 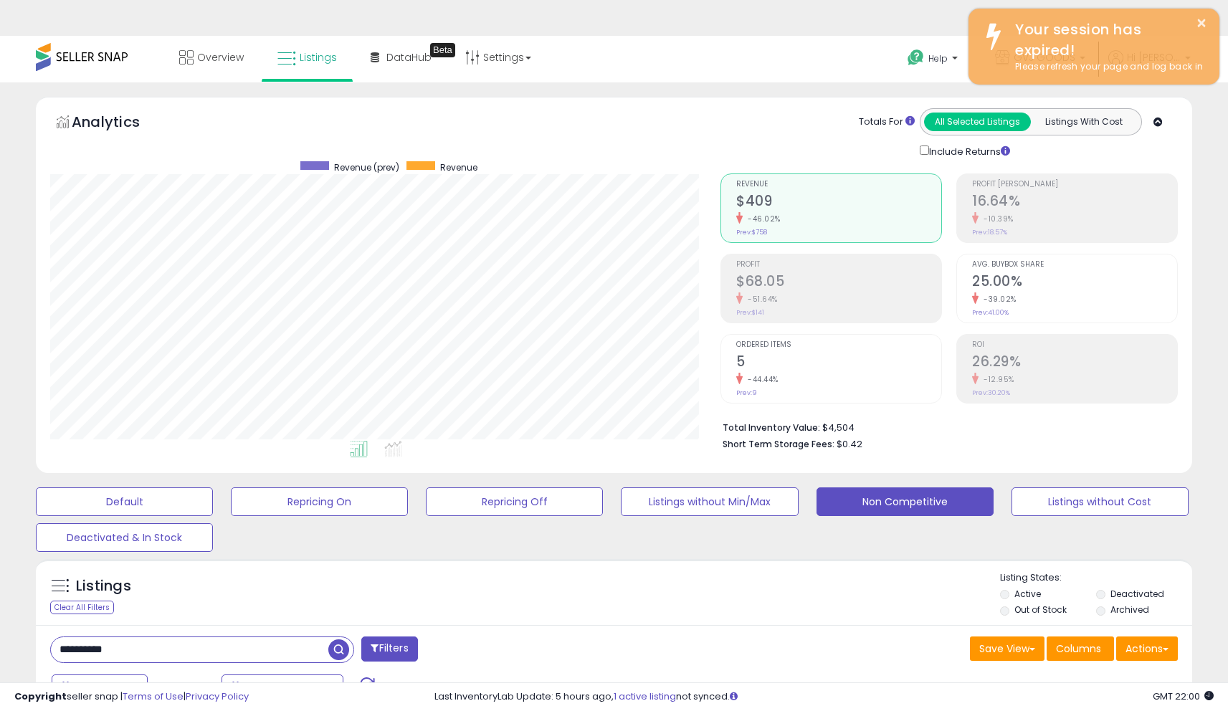 I want to click on button: Filters, so click(x=389, y=649).